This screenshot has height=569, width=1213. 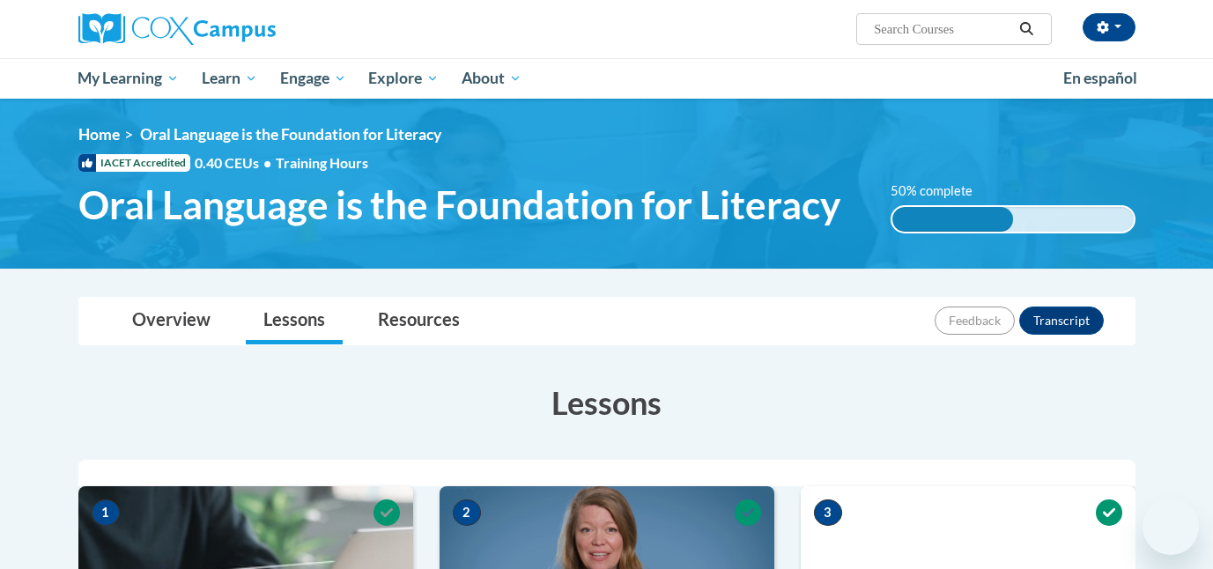 What do you see at coordinates (322, 162) in the screenshot?
I see `span: Training Hours` at bounding box center [322, 162].